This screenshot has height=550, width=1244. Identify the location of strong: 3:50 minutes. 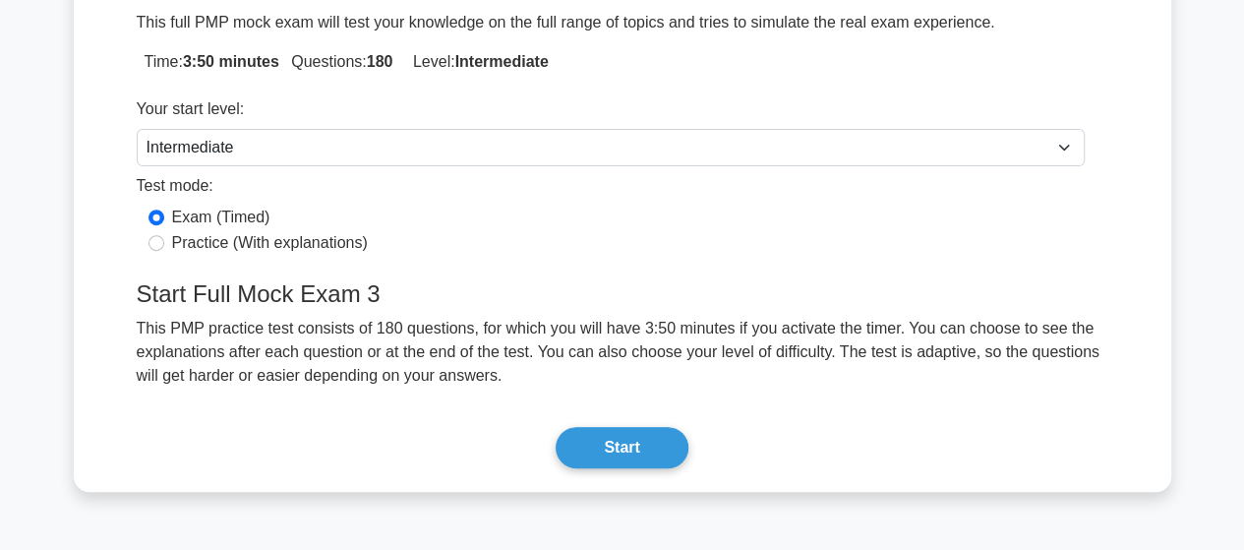
(231, 61).